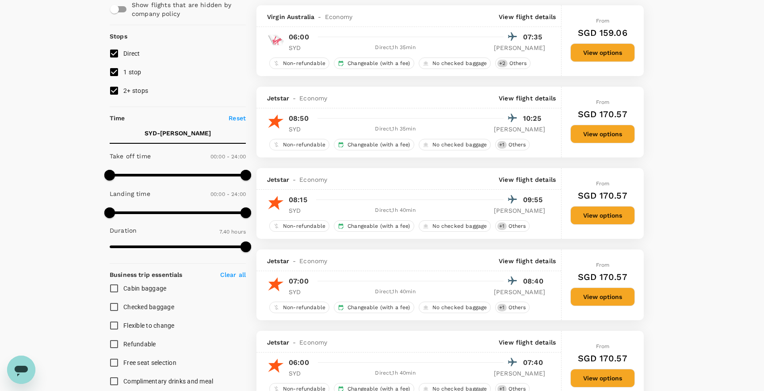  What do you see at coordinates (534, 281) in the screenshot?
I see `p: 08:40` at bounding box center [534, 281].